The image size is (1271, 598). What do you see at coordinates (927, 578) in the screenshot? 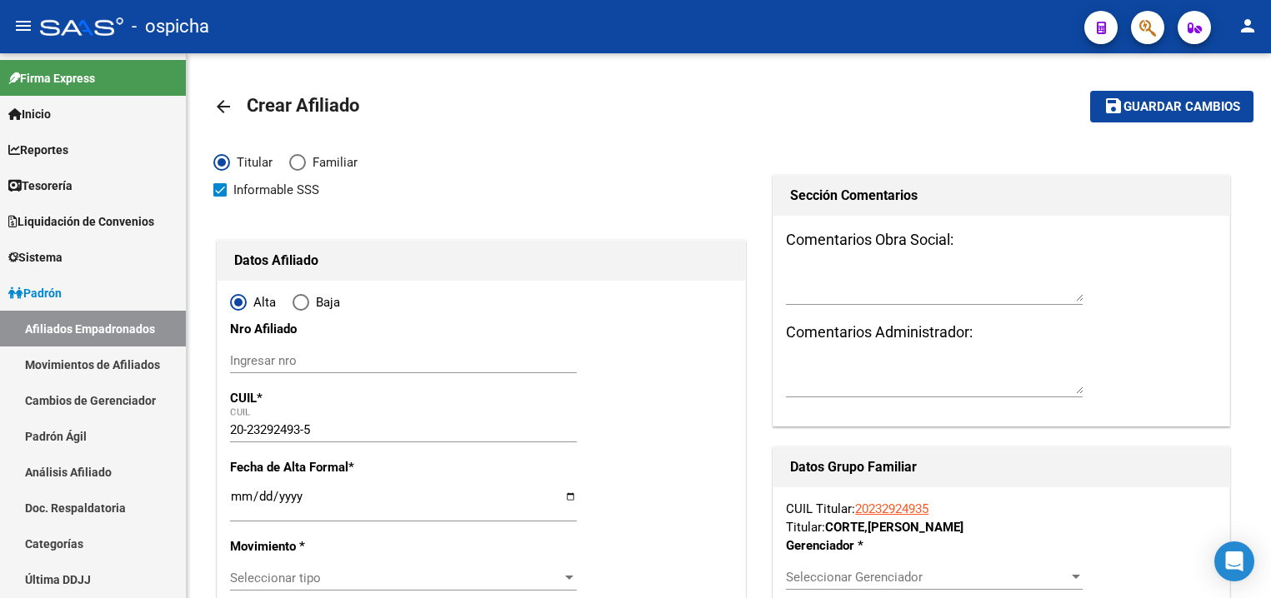
I see `span: Seleccionar Gerenciador` at bounding box center [927, 578].